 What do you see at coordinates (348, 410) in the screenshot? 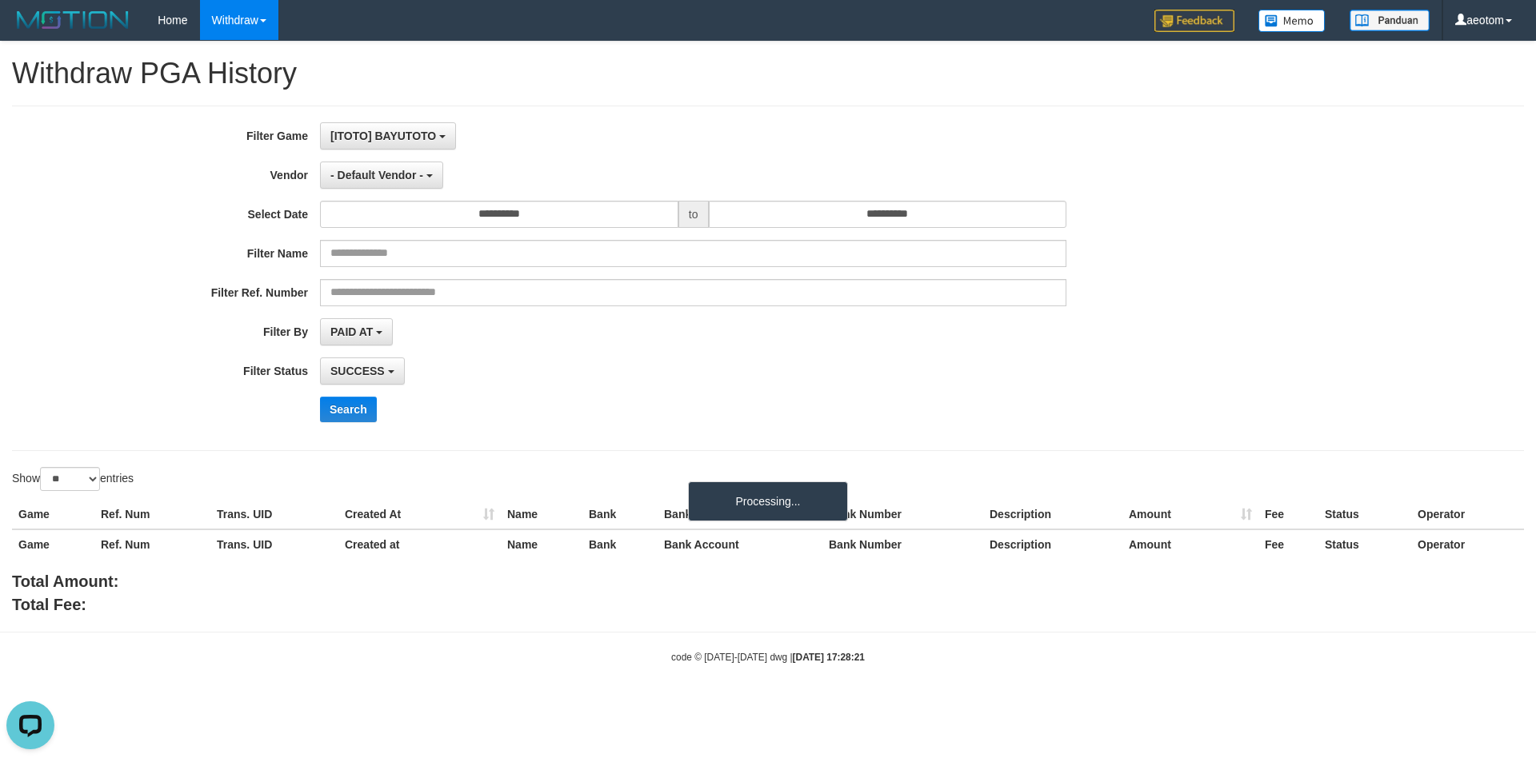
I see `button: Search` at bounding box center [348, 410].